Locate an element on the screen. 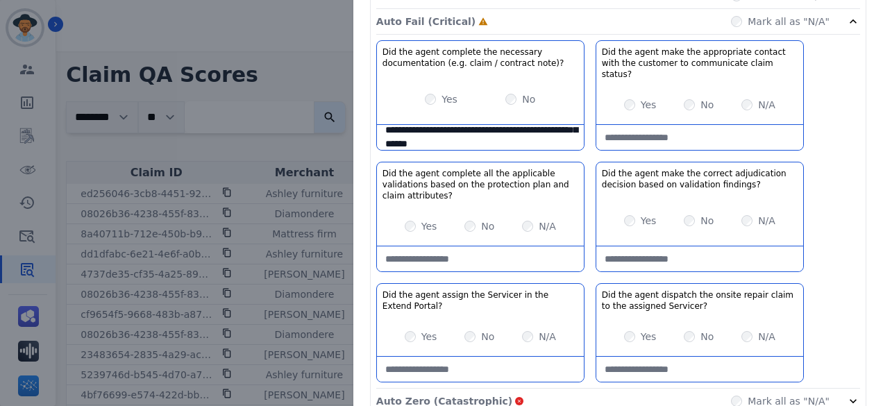  h3: Did the agent dispatch the onsite repair claim to the assigned Servicer? is located at coordinates (700, 301).